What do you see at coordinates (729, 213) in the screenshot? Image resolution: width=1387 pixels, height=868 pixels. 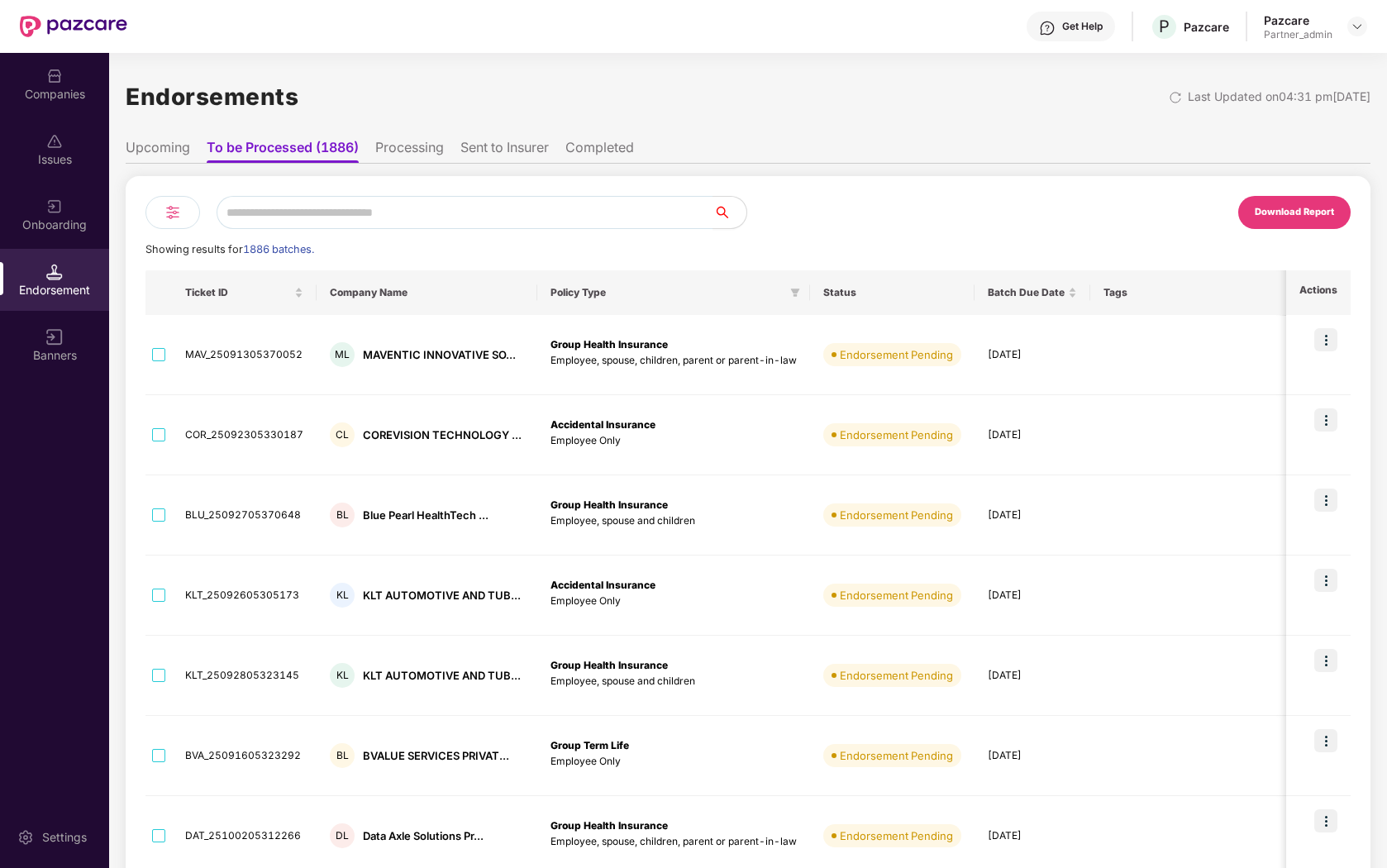 I see `span: search` at bounding box center [729, 213].